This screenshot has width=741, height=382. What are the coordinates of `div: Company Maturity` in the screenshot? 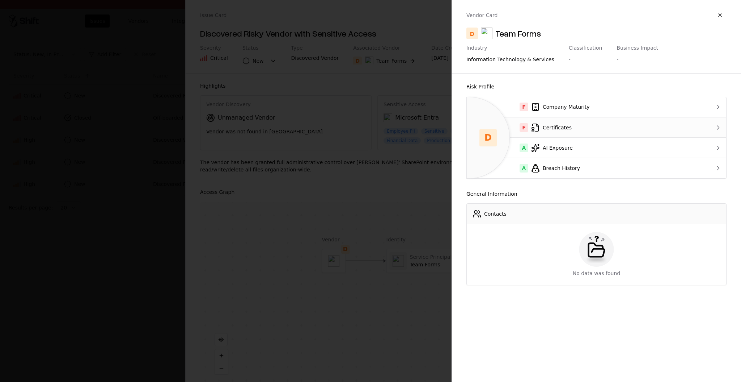 It's located at (582, 107).